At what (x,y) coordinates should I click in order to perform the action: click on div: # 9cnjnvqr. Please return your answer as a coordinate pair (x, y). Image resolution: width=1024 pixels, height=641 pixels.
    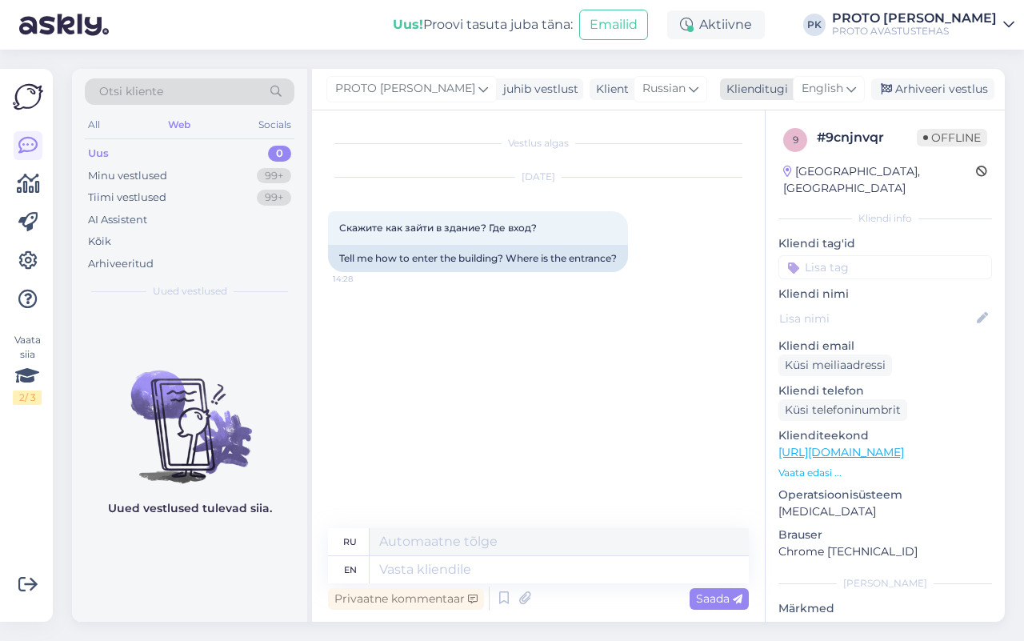
    Looking at the image, I should click on (867, 138).